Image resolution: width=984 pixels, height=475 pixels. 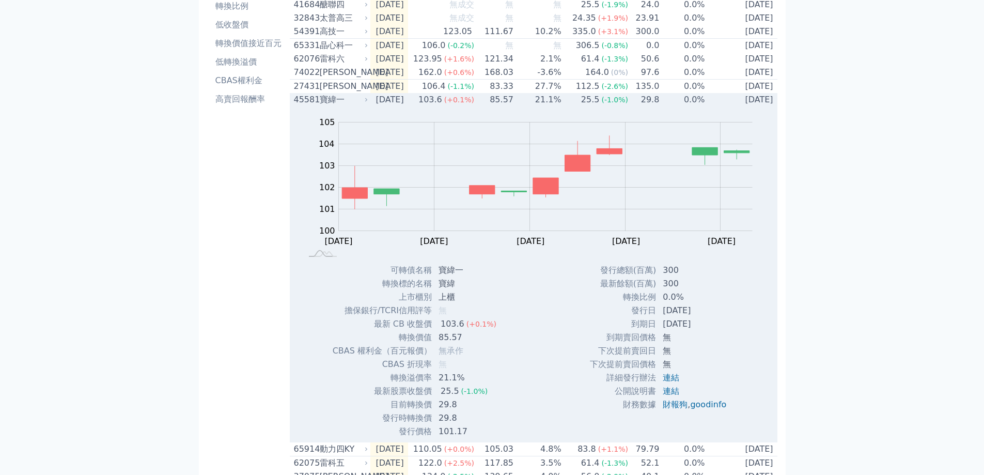 I want to click on td: 27.7%, so click(x=538, y=86).